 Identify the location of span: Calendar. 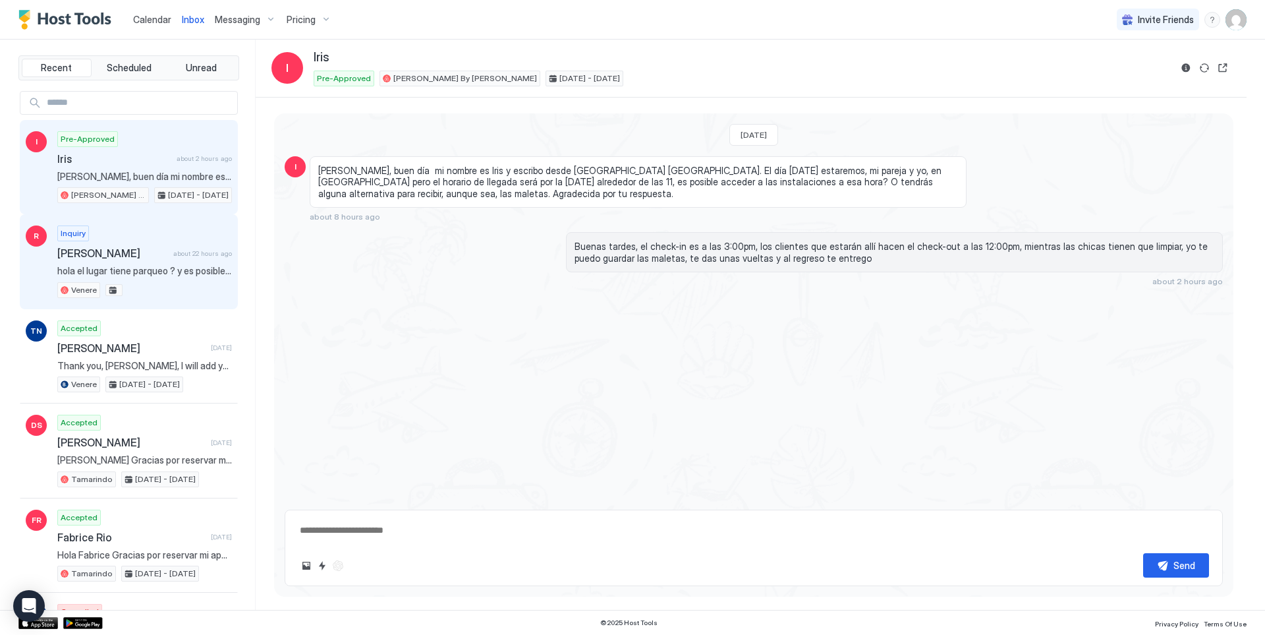
(152, 19).